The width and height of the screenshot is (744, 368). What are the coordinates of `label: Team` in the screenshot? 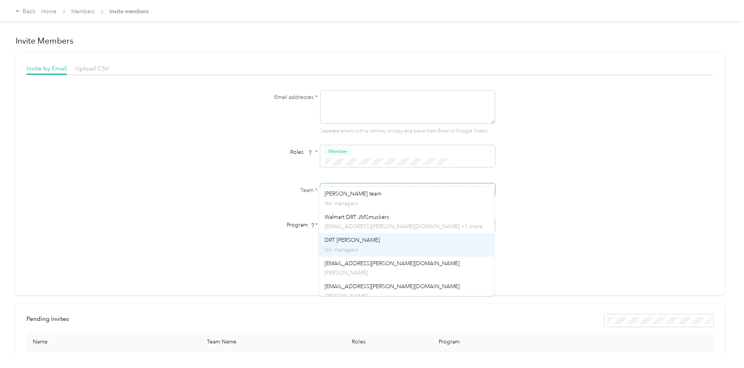 It's located at (269, 190).